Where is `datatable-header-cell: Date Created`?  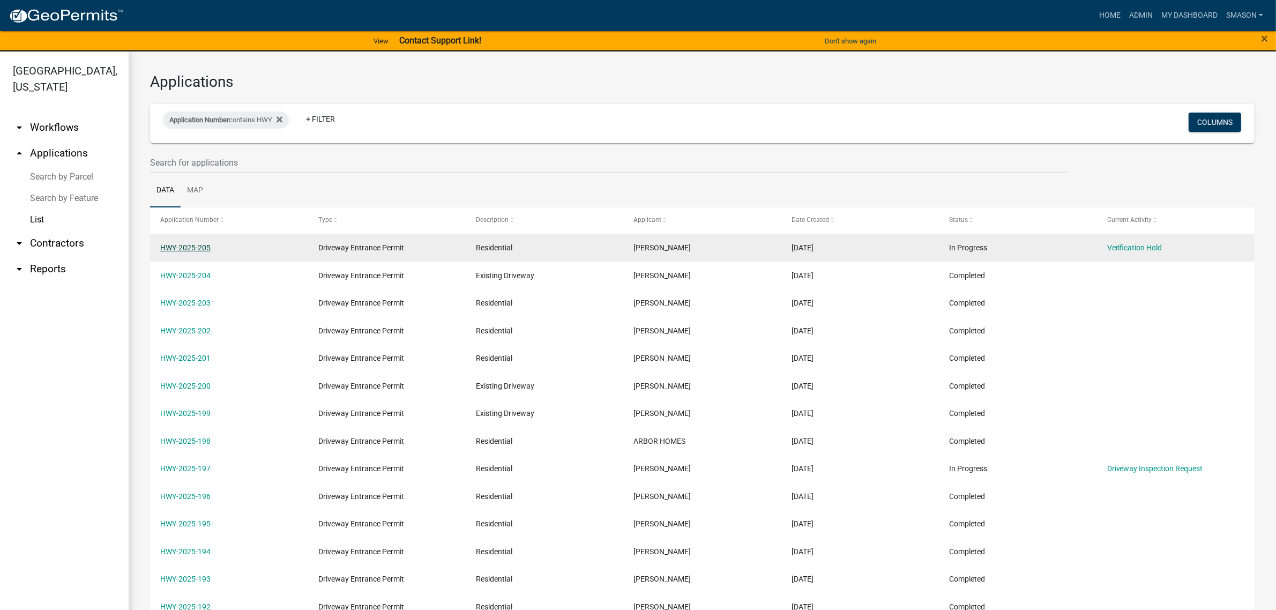
datatable-header-cell: Date Created is located at coordinates (860, 220).